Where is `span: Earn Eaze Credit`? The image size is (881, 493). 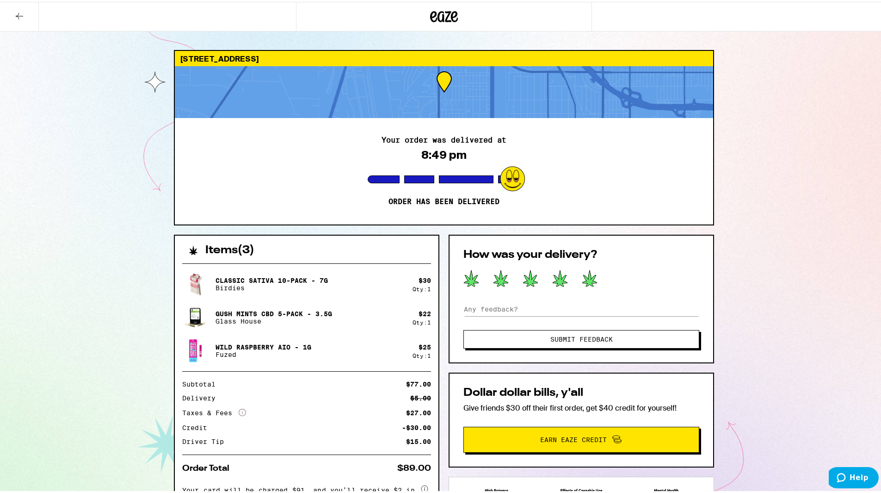
span: Earn Eaze Credit is located at coordinates (574, 438).